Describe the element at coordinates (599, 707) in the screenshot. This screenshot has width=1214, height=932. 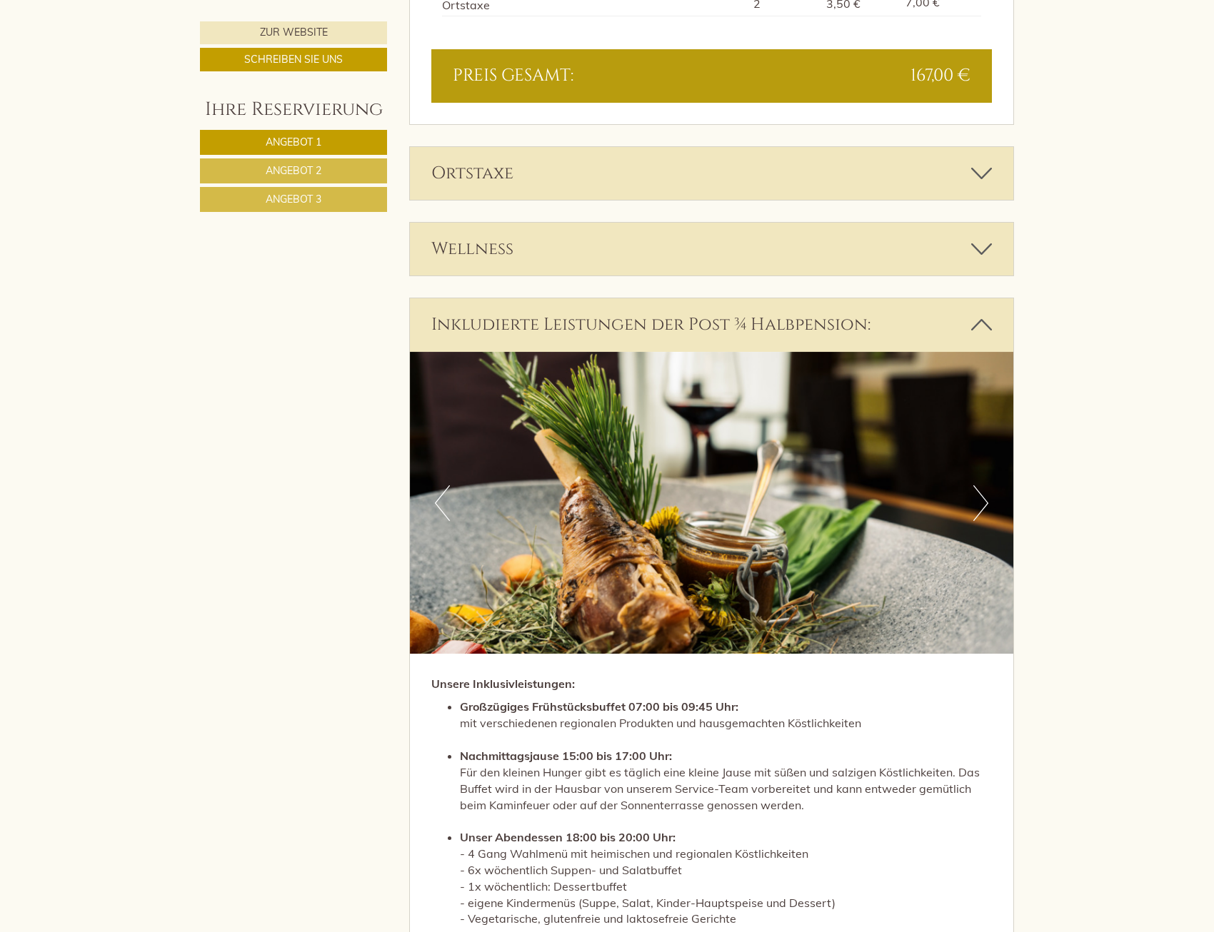
I see `strong: Großzügiges Frühstücksbuffet 07:00 bis 09:45 Uhr:` at that location.